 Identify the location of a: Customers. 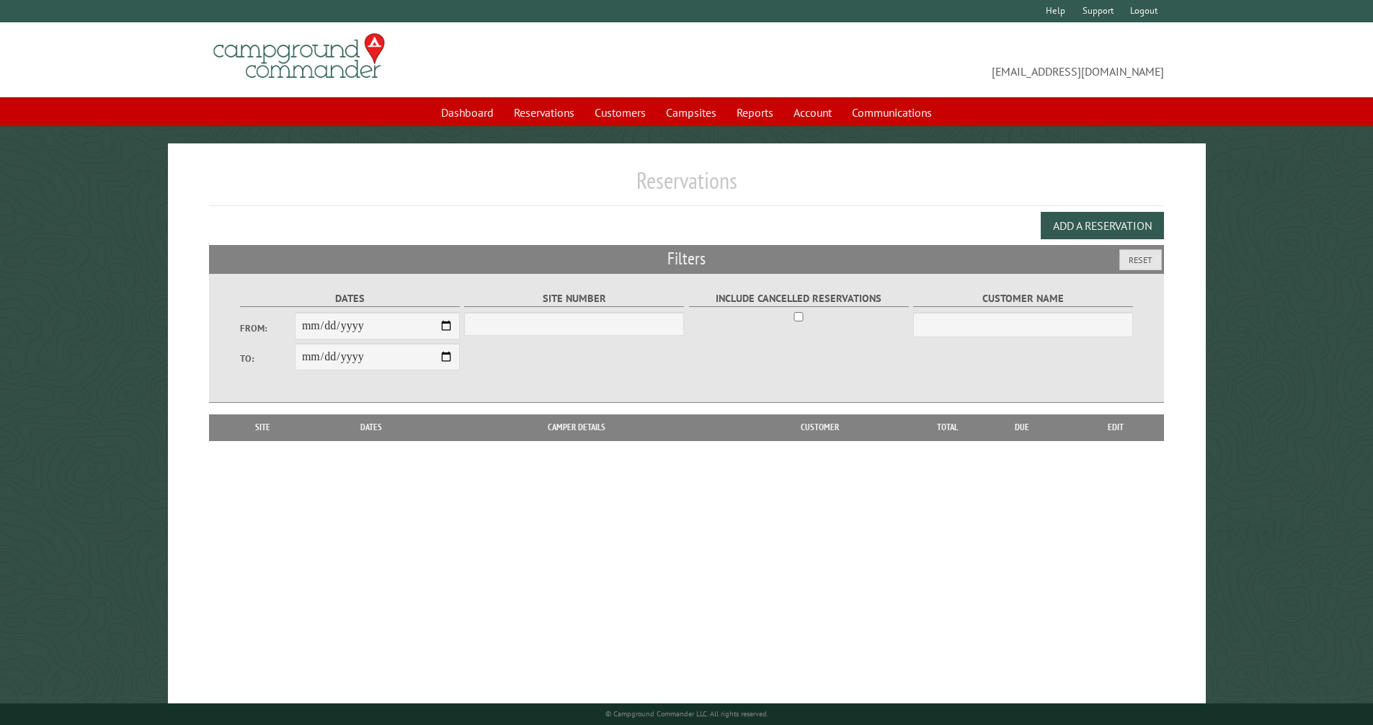
(620, 112).